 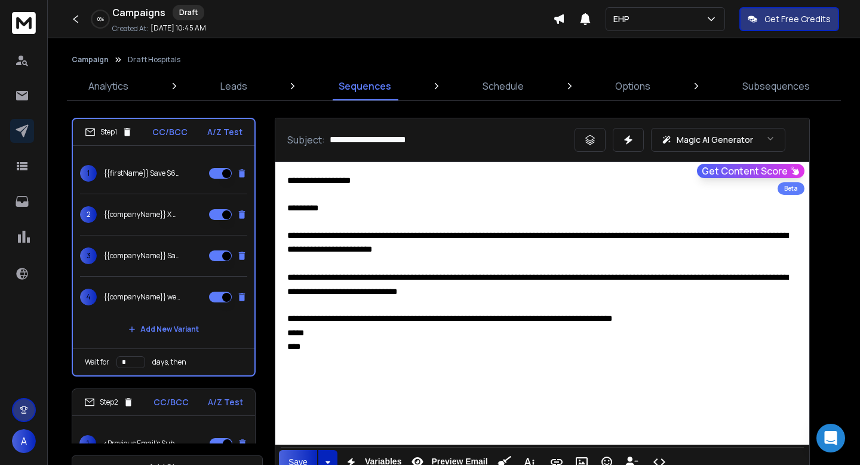 I want to click on div: Step 1, so click(x=109, y=132).